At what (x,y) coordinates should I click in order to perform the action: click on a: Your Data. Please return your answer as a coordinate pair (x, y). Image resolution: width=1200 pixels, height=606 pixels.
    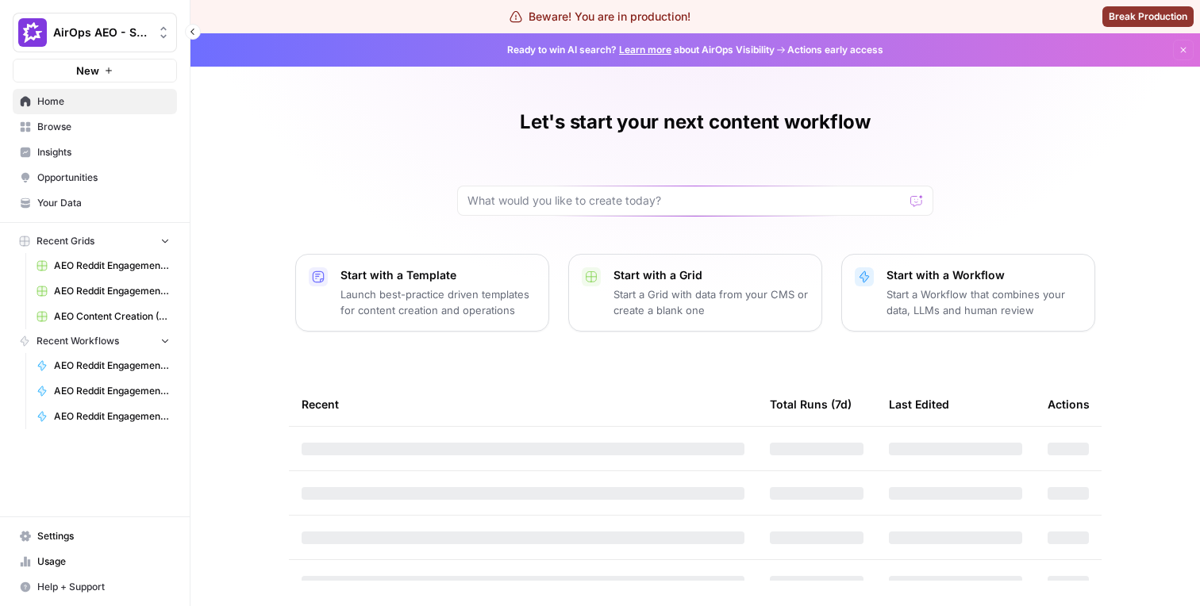
    Looking at the image, I should click on (94, 203).